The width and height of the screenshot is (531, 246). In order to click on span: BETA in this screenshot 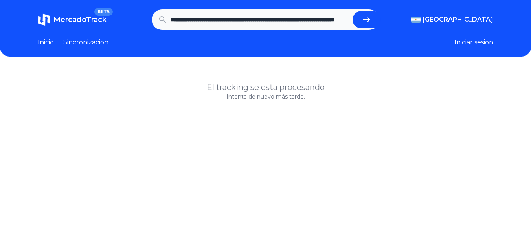, I will do `click(103, 12)`.